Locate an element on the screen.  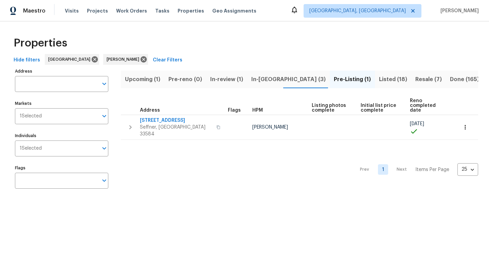
span: Tasks is located at coordinates (162, 11).